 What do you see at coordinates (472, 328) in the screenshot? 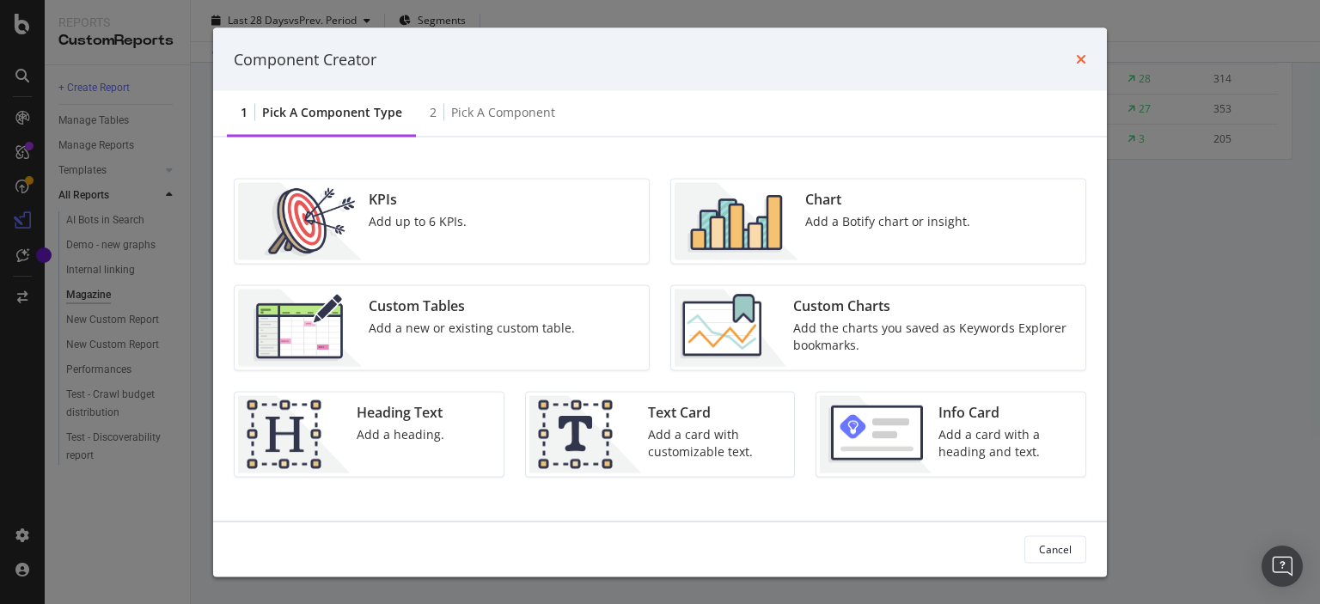
I see `div: Add a new or existing custom table.` at bounding box center [472, 328].